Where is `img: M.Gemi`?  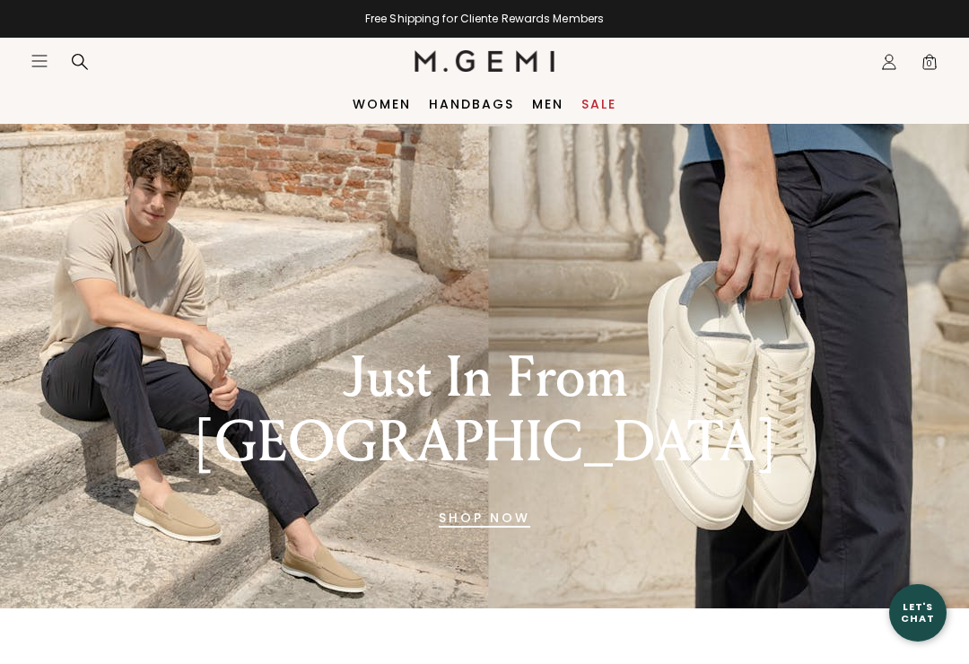 img: M.Gemi is located at coordinates (484, 61).